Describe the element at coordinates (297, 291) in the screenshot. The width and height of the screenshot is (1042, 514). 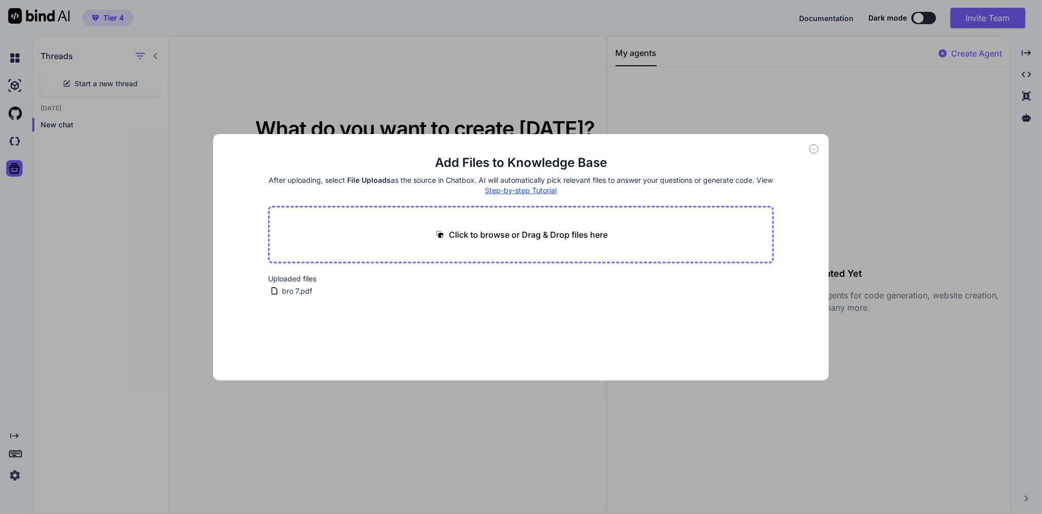
I see `span: bro 7.pdf` at that location.